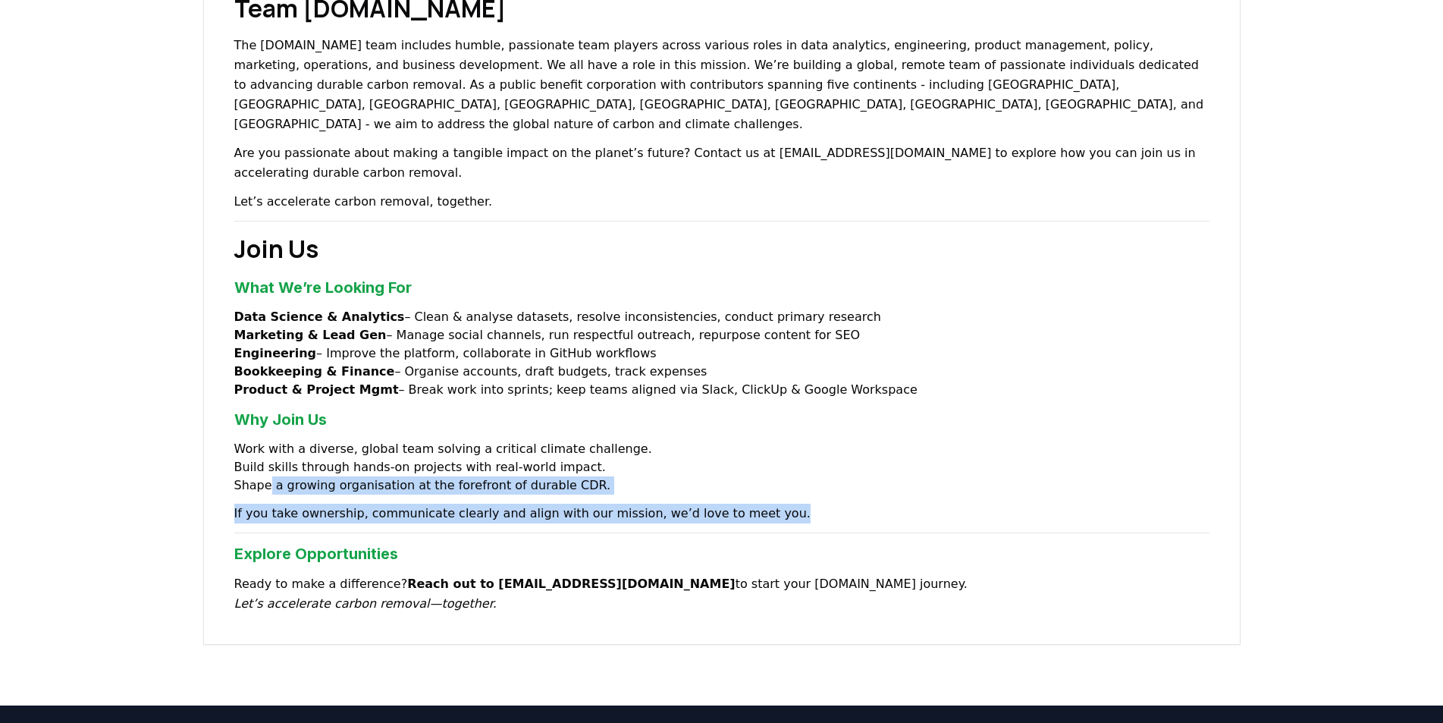  Describe the element at coordinates (722, 287) in the screenshot. I see `h3: What We’re Looking For` at that location.